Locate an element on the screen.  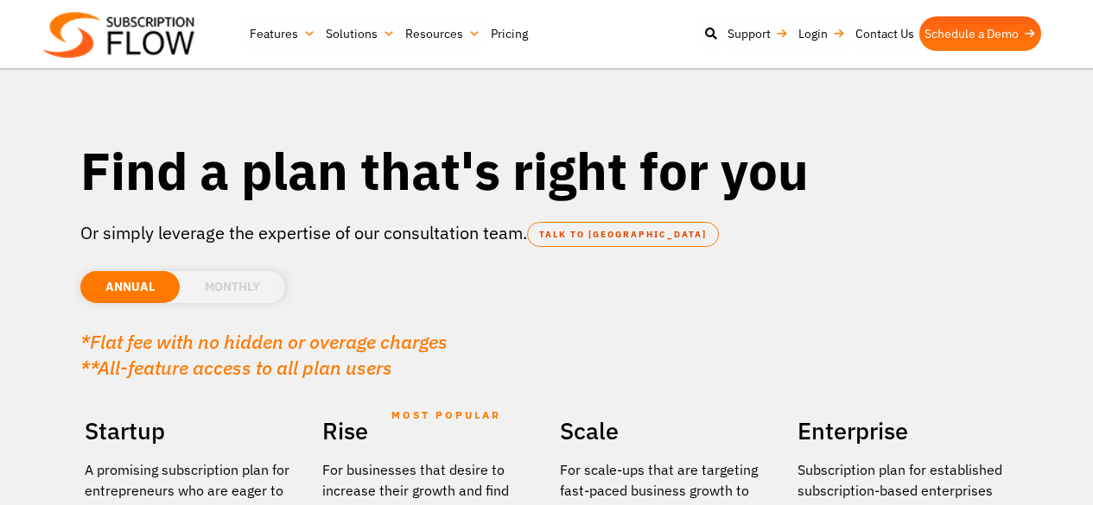
h2: Startup is located at coordinates (190, 431).